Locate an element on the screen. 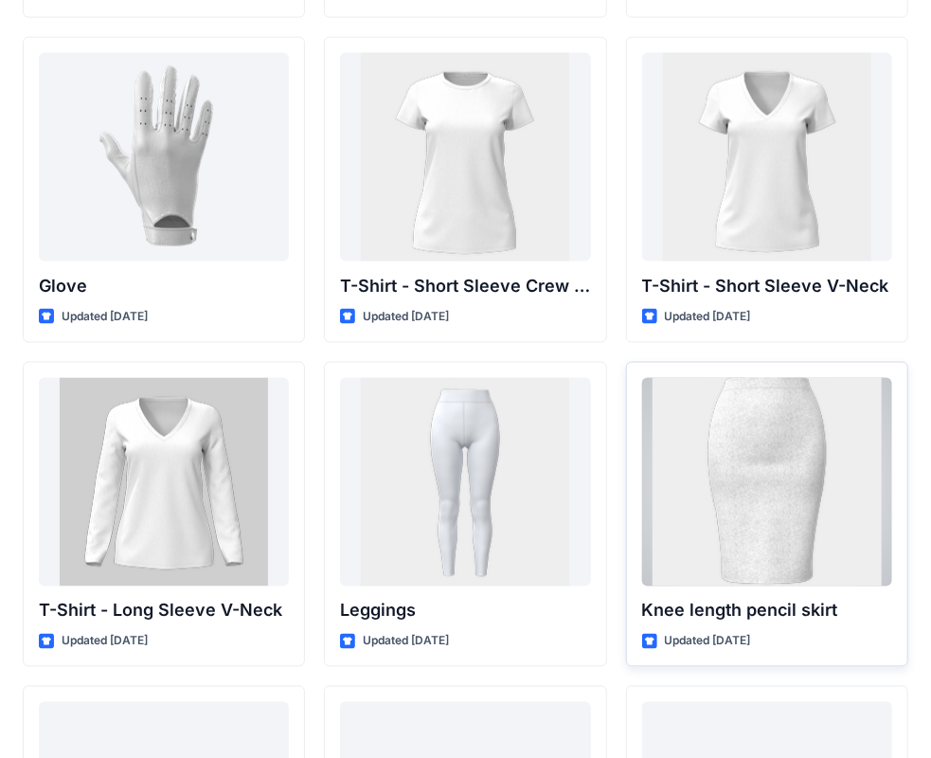 The width and height of the screenshot is (931, 758). p: Glove is located at coordinates (164, 286).